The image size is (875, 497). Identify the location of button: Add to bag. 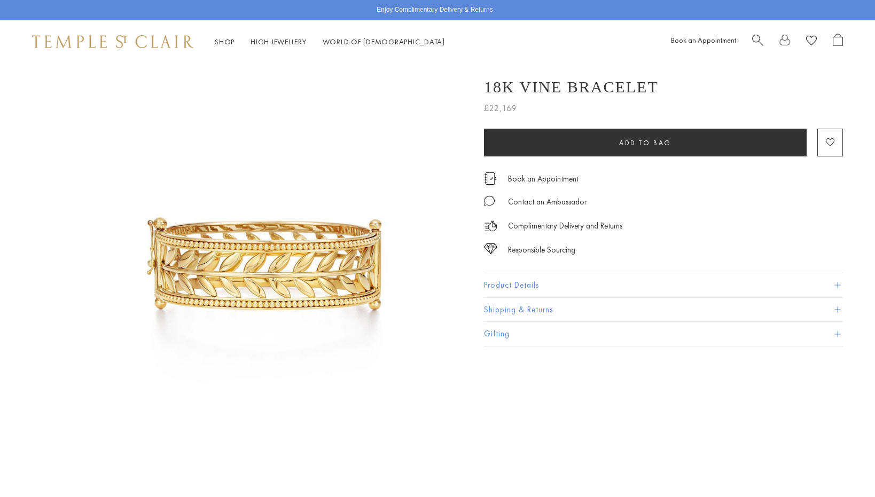
(645, 143).